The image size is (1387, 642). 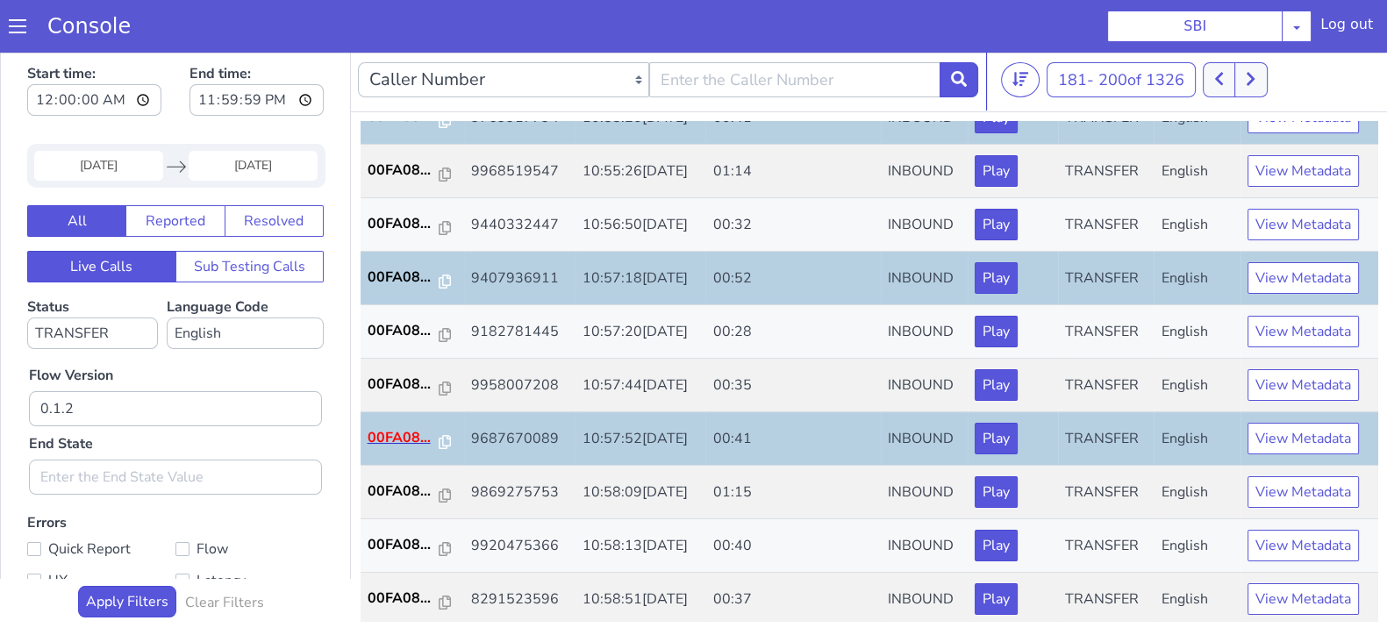 What do you see at coordinates (61, 396) in the screenshot?
I see `label: End State` at bounding box center [61, 396].